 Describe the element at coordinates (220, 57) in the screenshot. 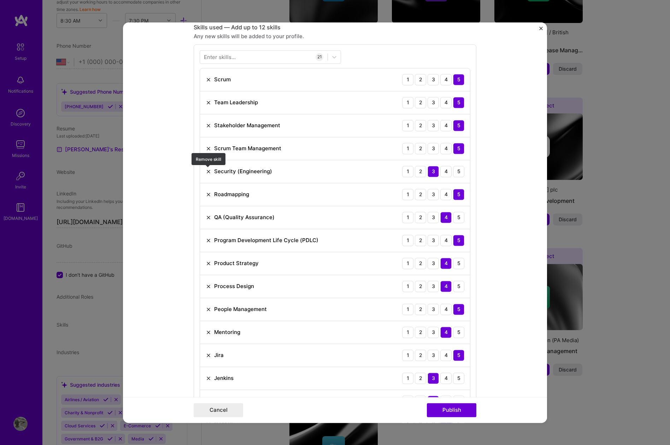

I see `div: Enter skills...` at that location.